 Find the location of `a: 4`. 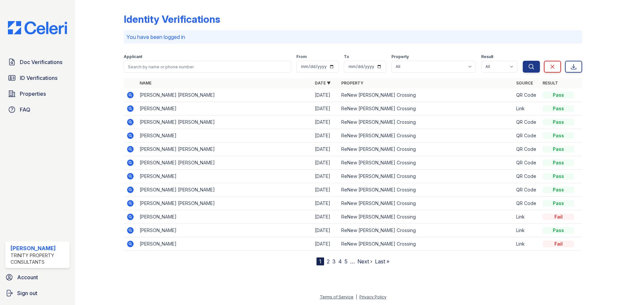

a: 4 is located at coordinates (340, 261).